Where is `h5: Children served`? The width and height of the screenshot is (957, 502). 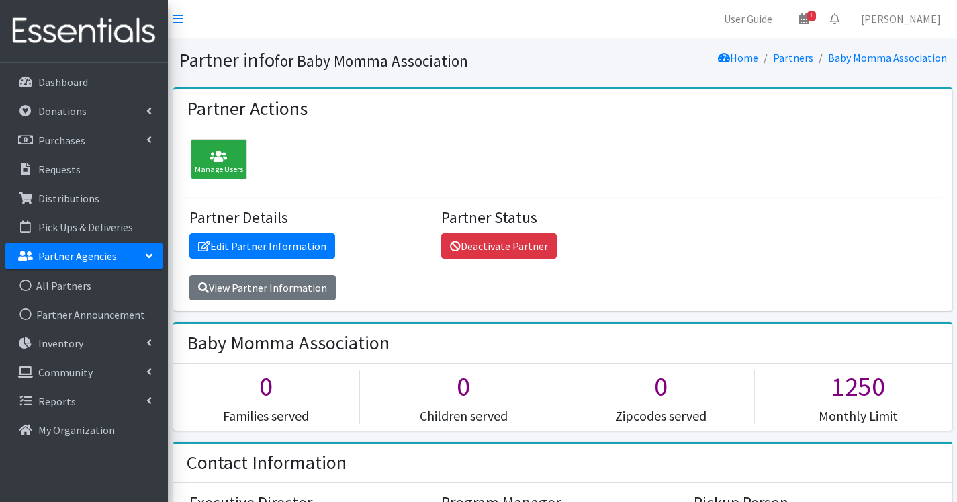 h5: Children served is located at coordinates (464, 416).